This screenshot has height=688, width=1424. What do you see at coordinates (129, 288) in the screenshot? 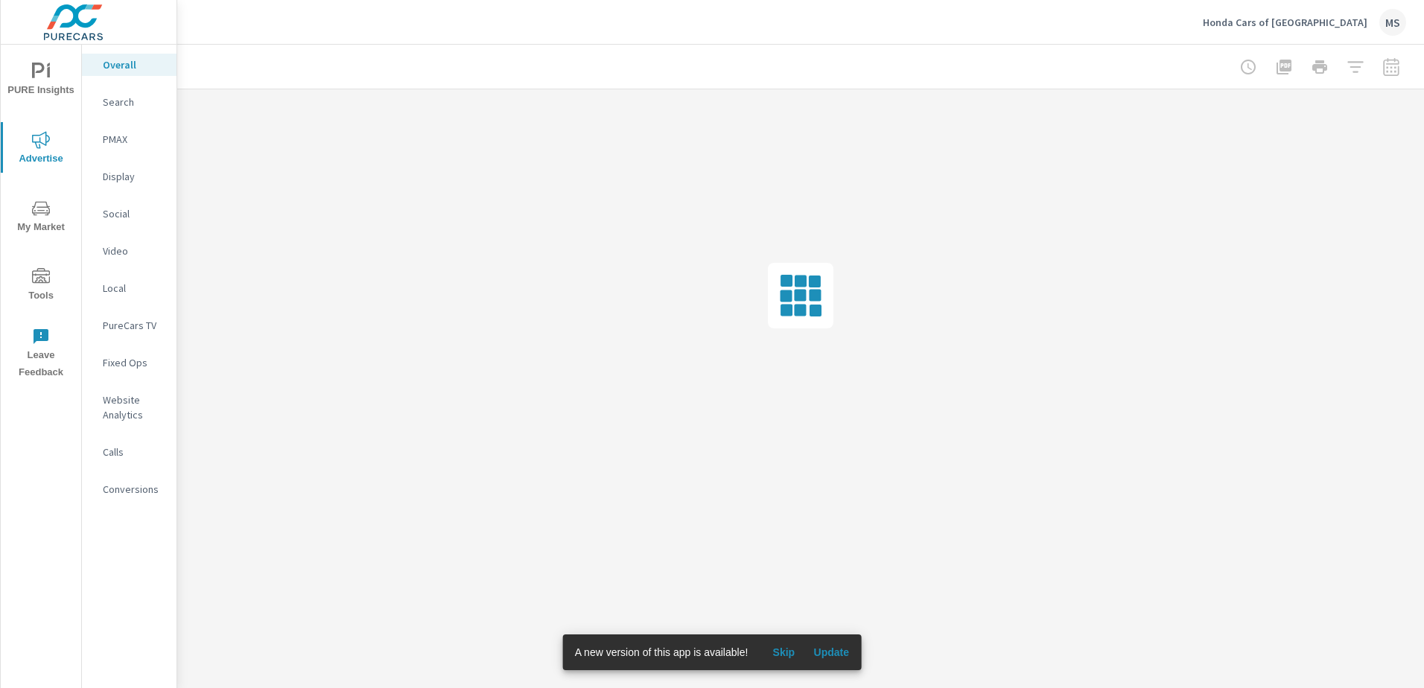
I see `div: Local` at bounding box center [129, 288].